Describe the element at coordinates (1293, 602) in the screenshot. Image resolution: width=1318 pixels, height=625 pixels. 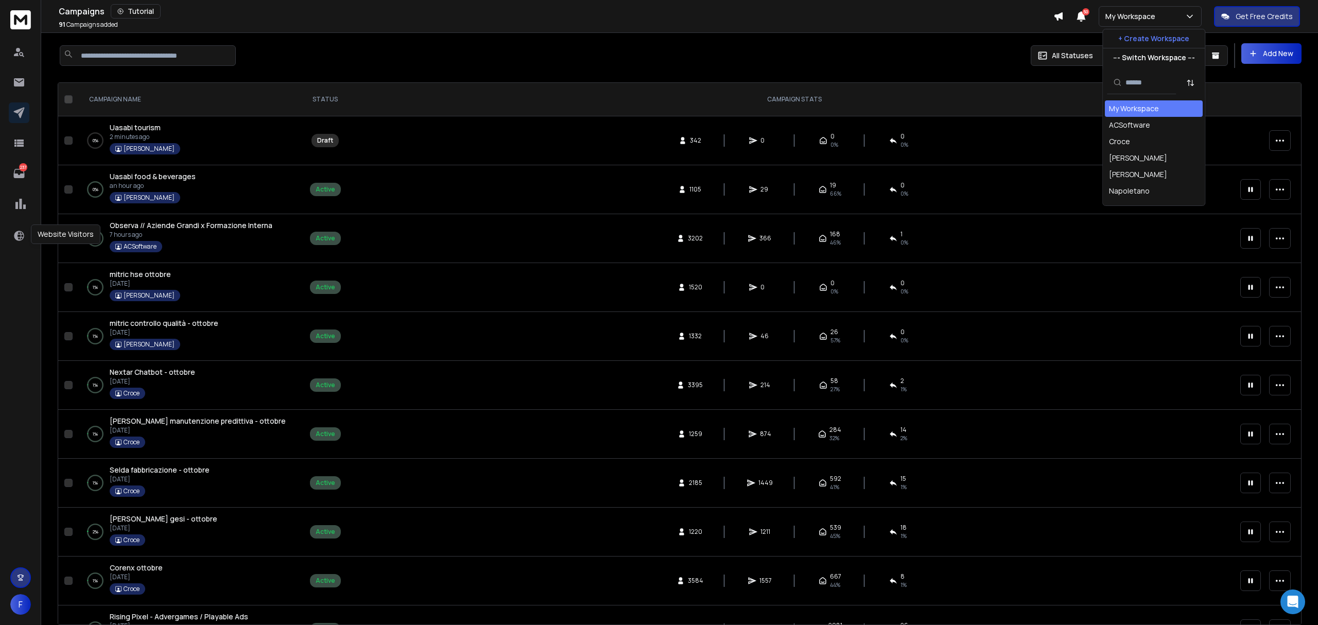
I see `div: Open Intercom Messenger` at that location.